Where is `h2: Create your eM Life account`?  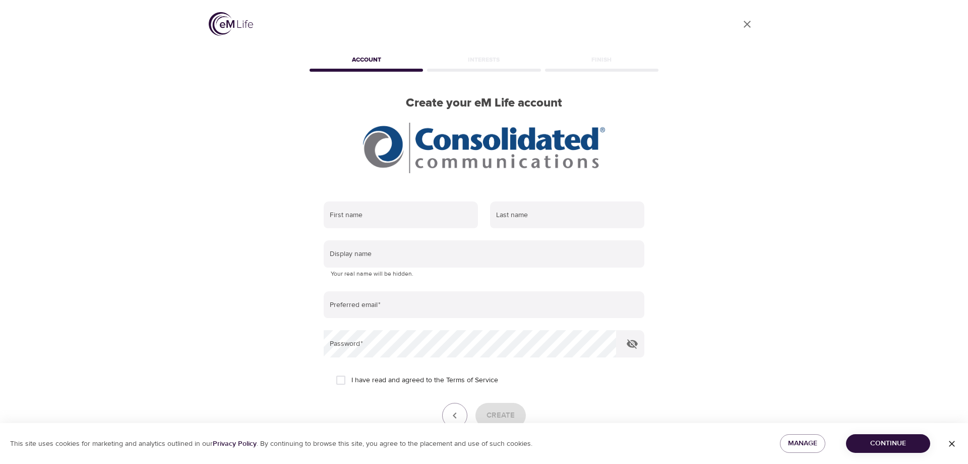 h2: Create your eM Life account is located at coordinates (484, 103).